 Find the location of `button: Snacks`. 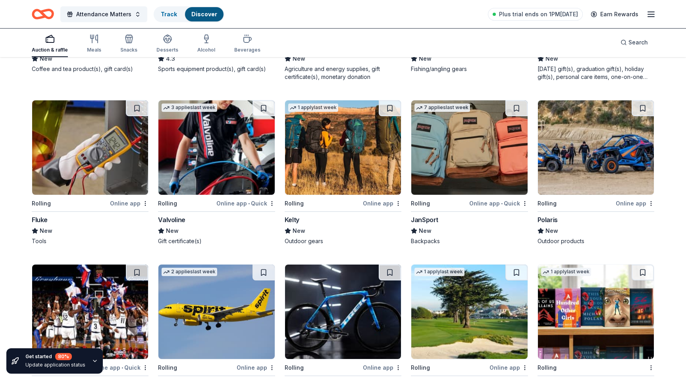

button: Snacks is located at coordinates (129, 44).